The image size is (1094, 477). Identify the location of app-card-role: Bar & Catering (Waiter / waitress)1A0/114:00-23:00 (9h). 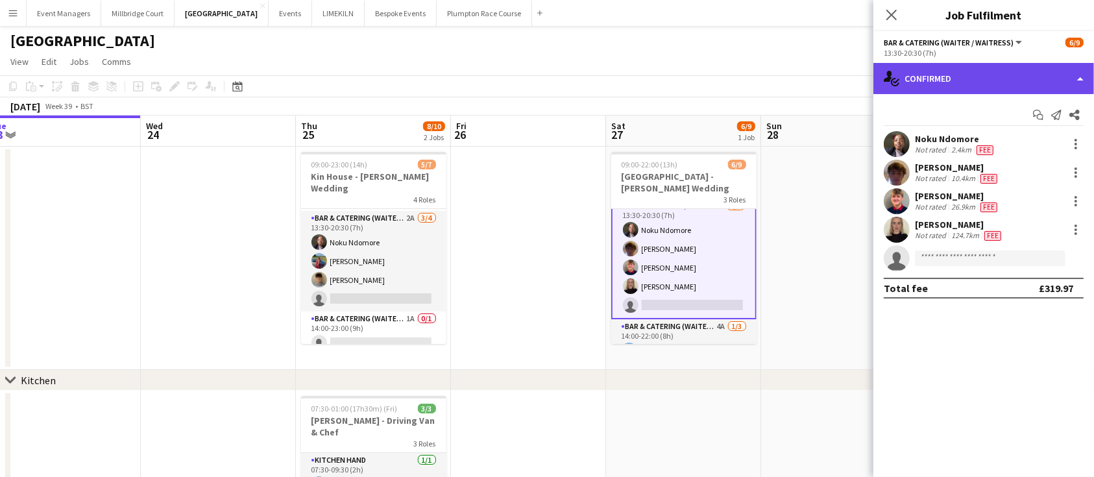
(374, 333).